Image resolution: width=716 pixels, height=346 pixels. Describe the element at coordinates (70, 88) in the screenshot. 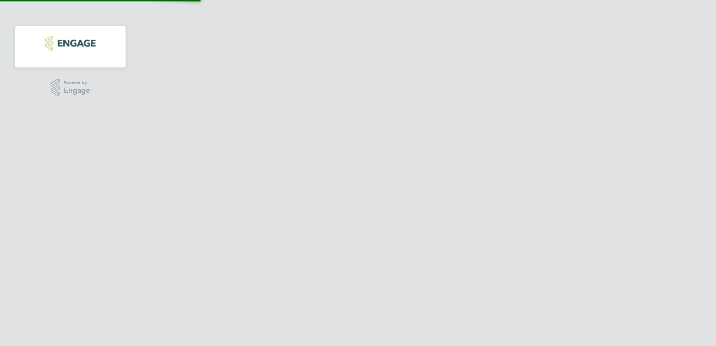

I see `a: Powered byEngage` at that location.